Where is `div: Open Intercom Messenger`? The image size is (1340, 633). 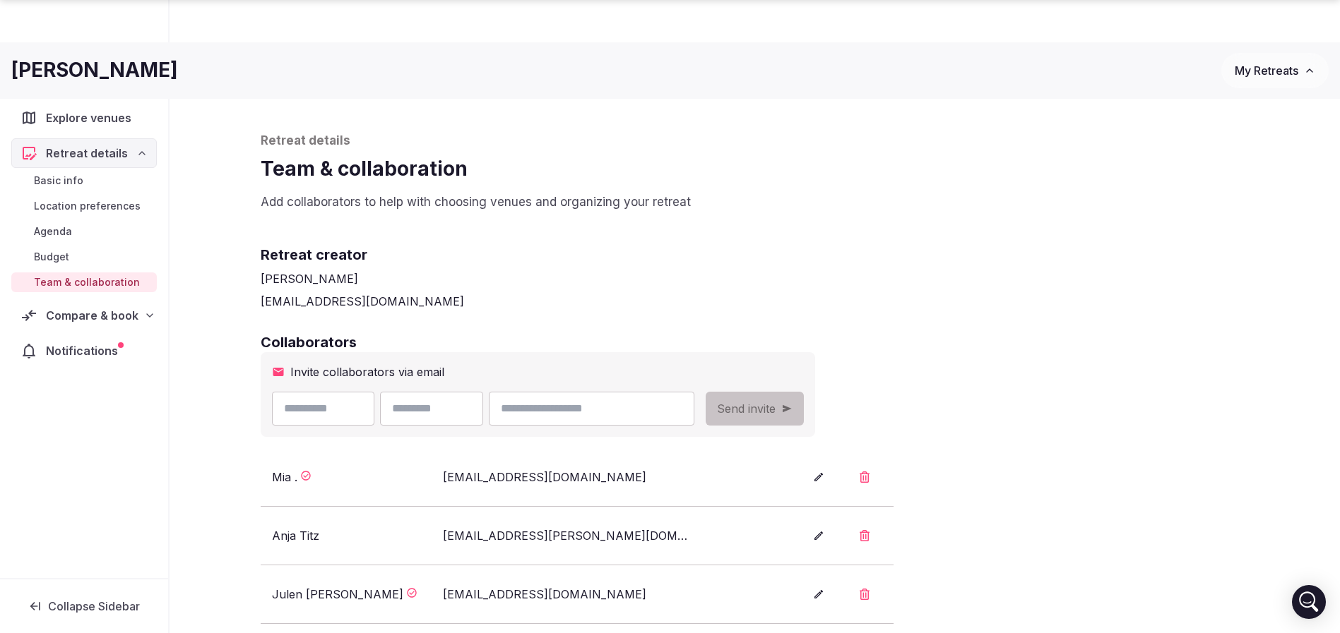
div: Open Intercom Messenger is located at coordinates (1309, 602).